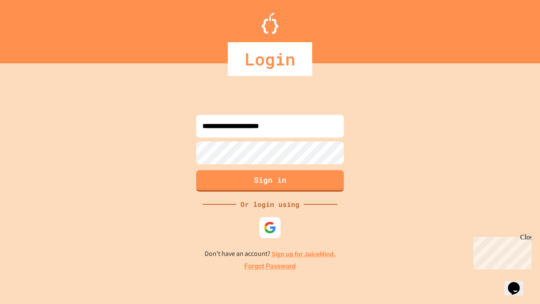  What do you see at coordinates (270, 254) in the screenshot?
I see `p: Don't have an account?` at bounding box center [270, 254].